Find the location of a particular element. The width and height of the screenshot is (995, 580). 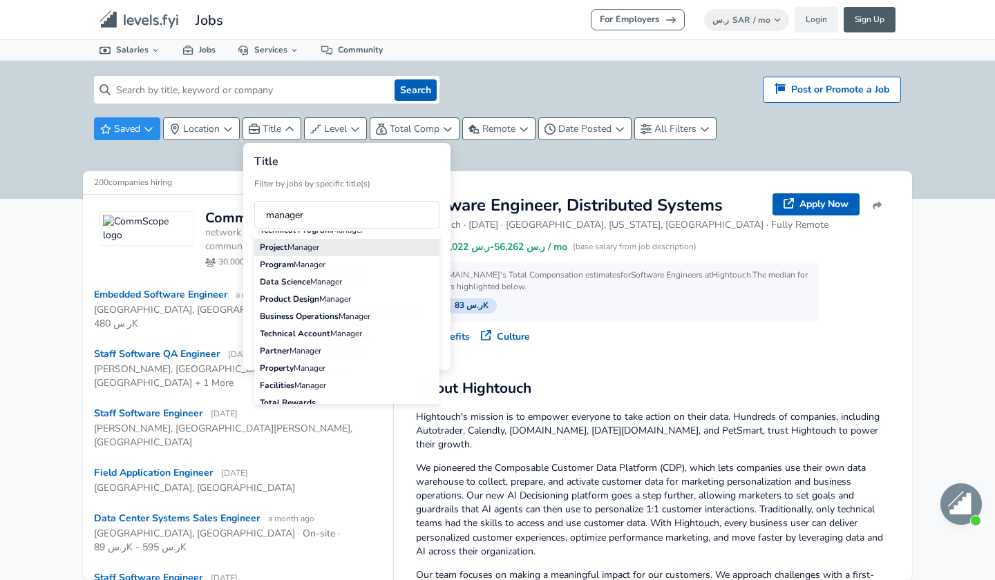

span: Partner is located at coordinates (274, 351).